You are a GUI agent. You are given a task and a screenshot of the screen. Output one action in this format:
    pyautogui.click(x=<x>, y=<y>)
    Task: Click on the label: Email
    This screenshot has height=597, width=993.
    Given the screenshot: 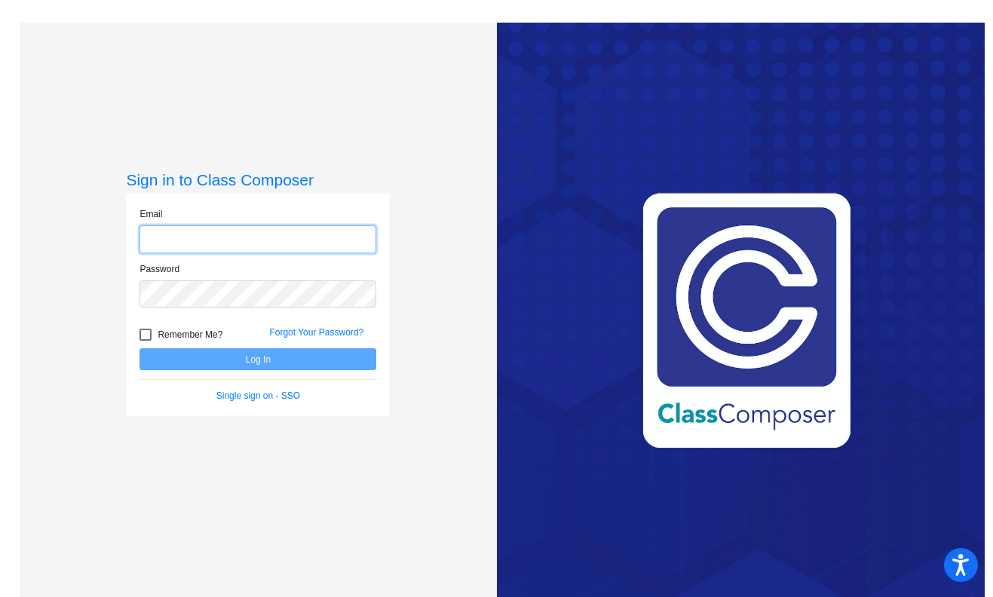 What is the action you would take?
    pyautogui.click(x=151, y=214)
    